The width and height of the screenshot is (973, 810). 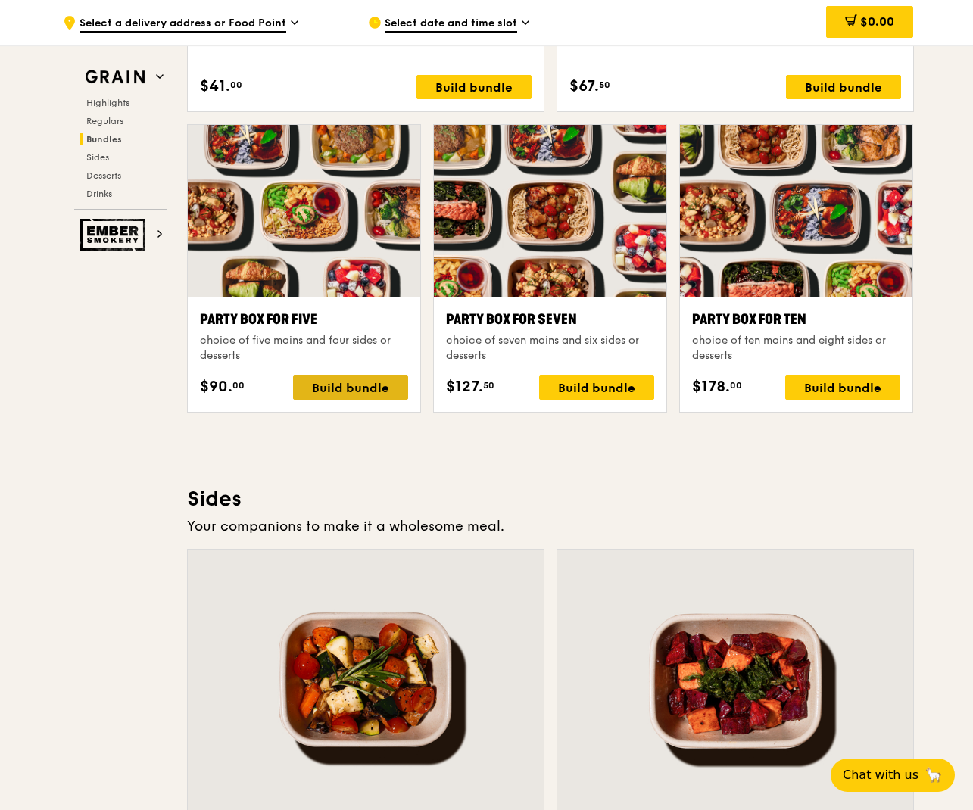 What do you see at coordinates (108, 103) in the screenshot?
I see `span: Highlights` at bounding box center [108, 103].